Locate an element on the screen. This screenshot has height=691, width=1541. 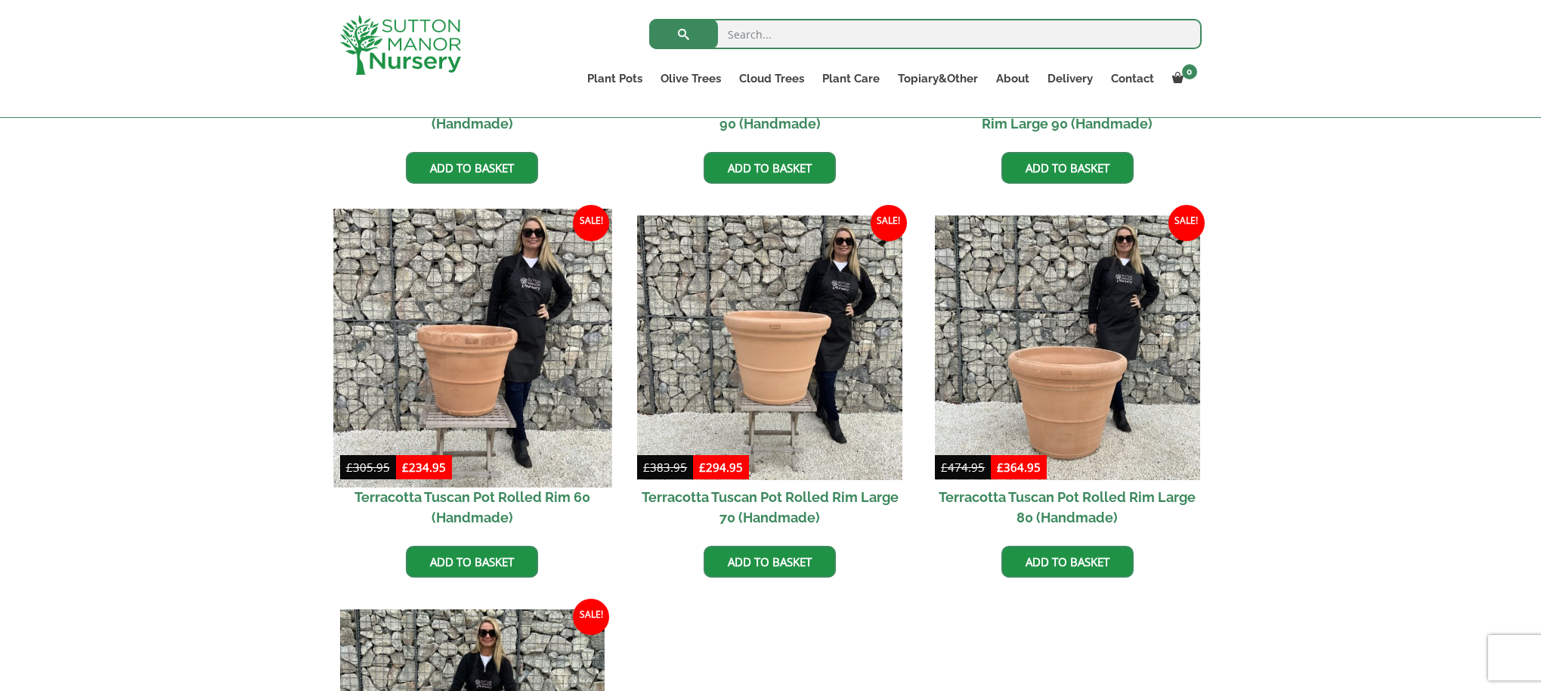
a: Sale! Terracotta Tuscan Pot Rolled Rim Large 70 (Handmade) is located at coordinates (770, 375).